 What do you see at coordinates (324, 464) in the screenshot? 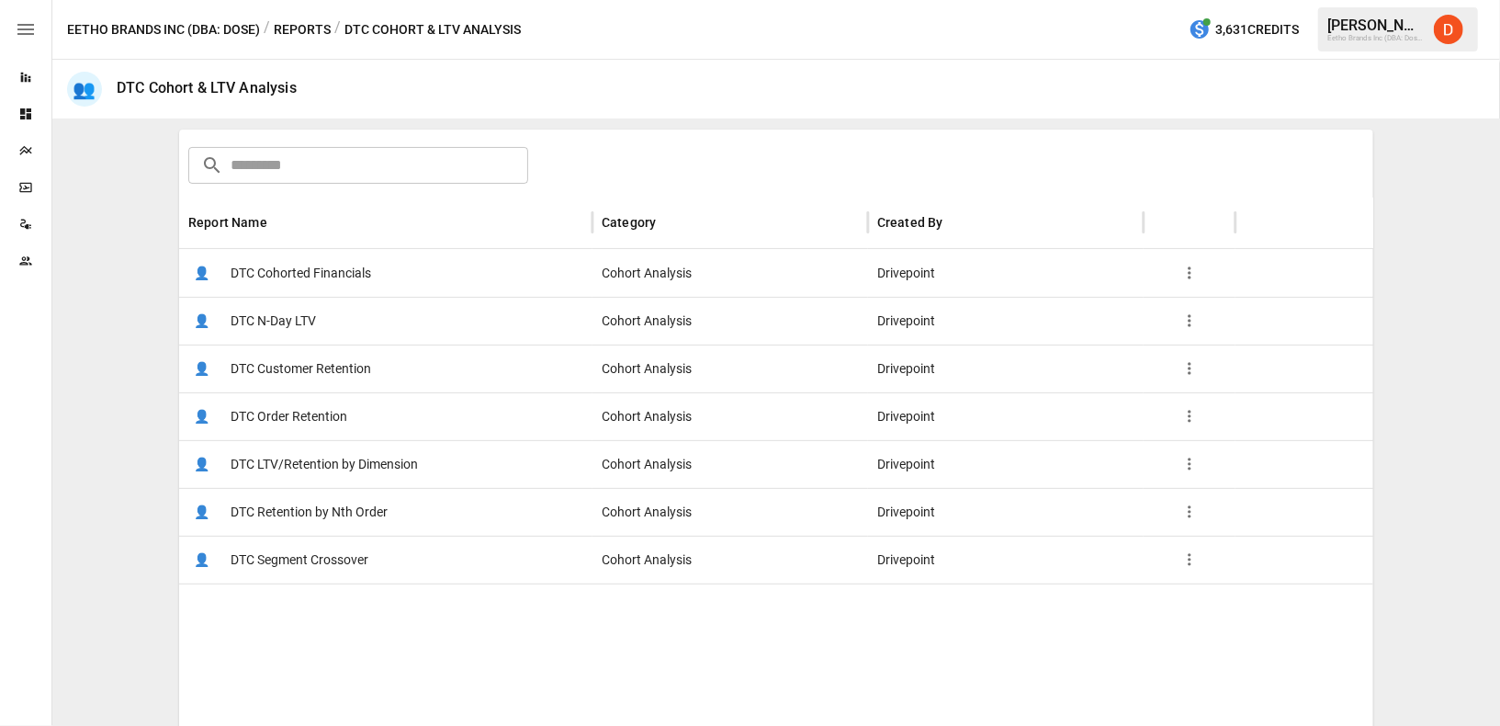
I see `span: DTC LTV/Retention by Dimension` at bounding box center [324, 464].